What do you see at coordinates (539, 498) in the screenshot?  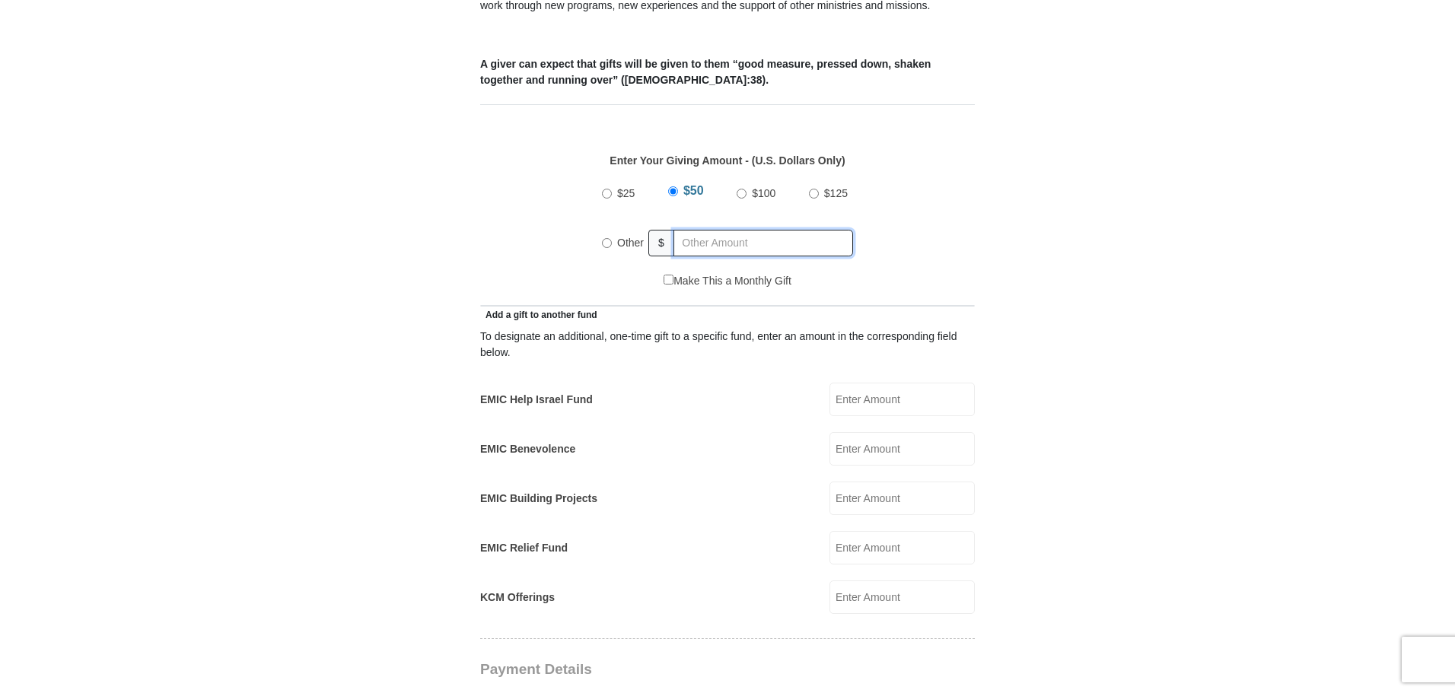 I see `label: EMIC Building Projects` at bounding box center [539, 498].